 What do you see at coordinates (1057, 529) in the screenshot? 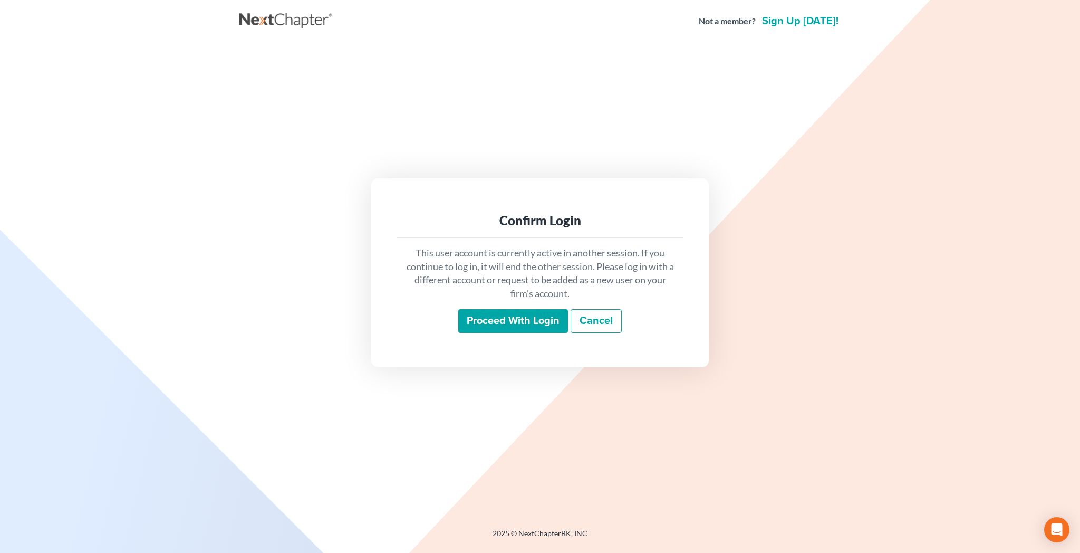
I see `div: Open Intercom Messenger` at bounding box center [1057, 529].